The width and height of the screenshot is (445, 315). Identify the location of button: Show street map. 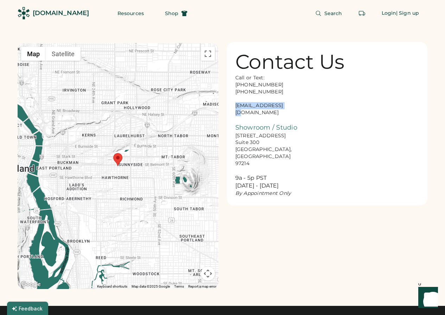
(33, 54).